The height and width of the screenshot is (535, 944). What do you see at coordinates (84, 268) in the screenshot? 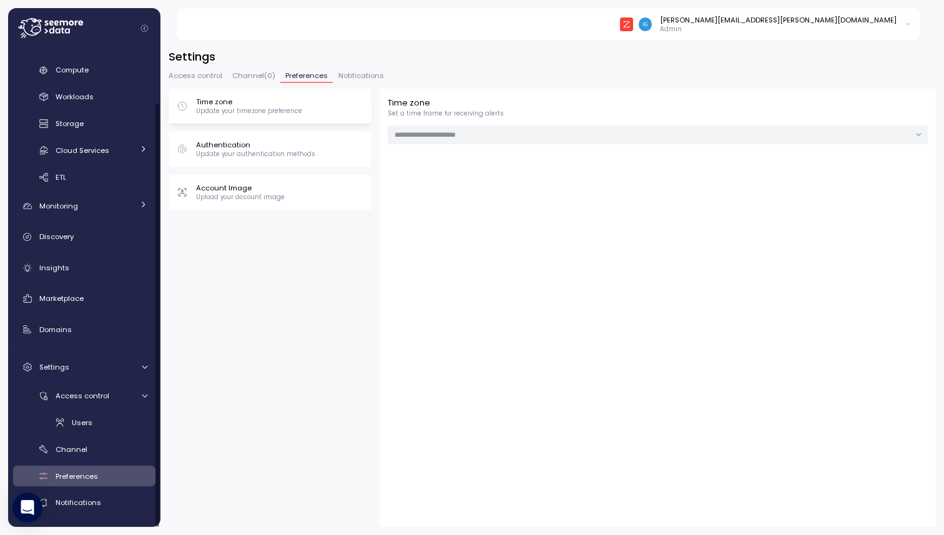
I see `a: Insights` at bounding box center [84, 268].